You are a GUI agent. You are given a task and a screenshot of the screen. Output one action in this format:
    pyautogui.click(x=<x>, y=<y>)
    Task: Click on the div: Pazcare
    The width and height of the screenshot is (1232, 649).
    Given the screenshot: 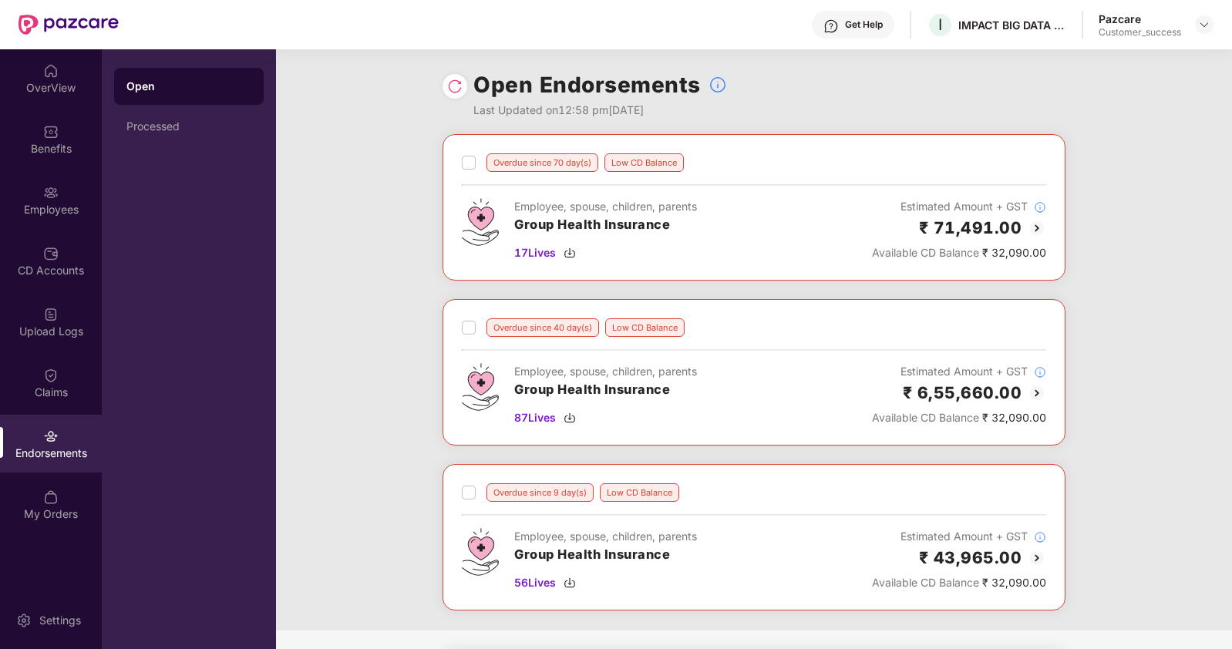 What is the action you would take?
    pyautogui.click(x=1140, y=19)
    